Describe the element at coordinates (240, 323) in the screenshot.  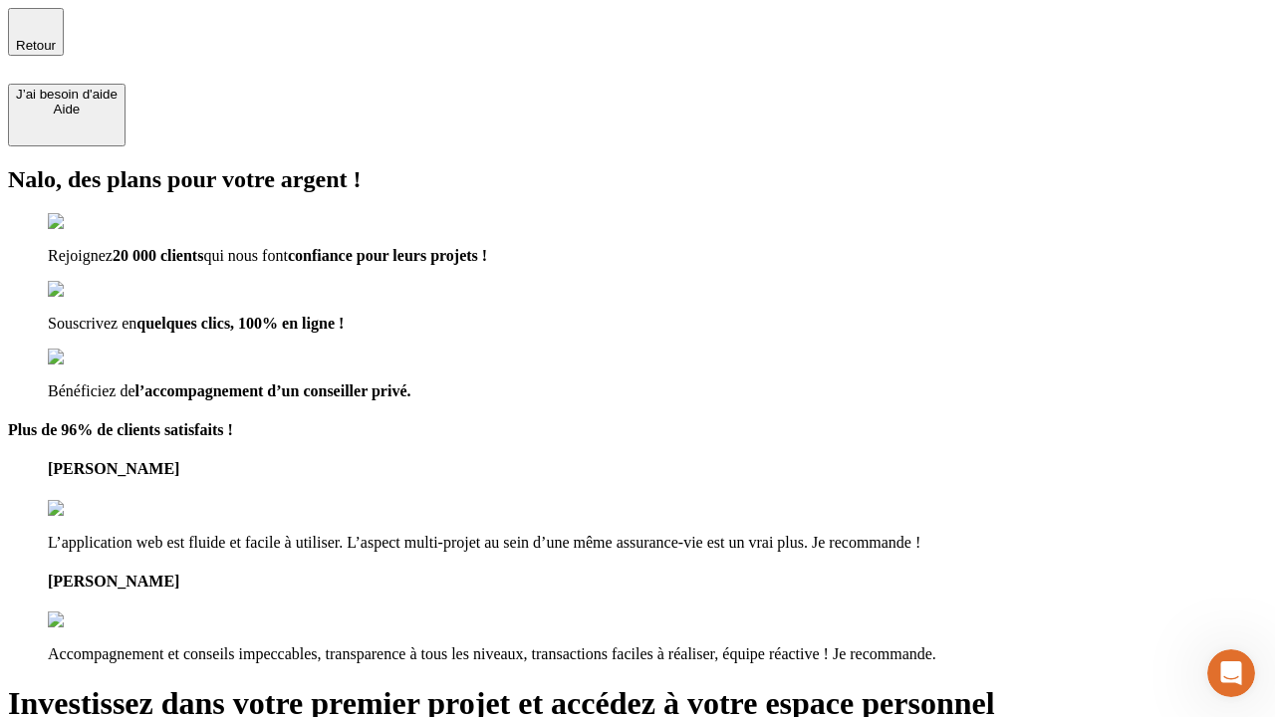
I see `span: quelques clics, 100% en ligne !` at that location.